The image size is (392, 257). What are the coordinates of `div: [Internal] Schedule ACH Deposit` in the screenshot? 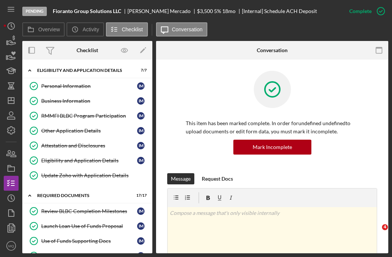 It's located at (280, 11).